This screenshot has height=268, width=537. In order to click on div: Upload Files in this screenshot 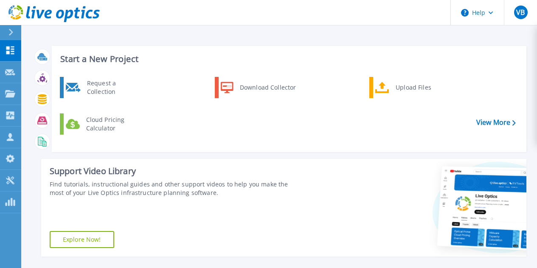, I will do `click(423, 87)`.